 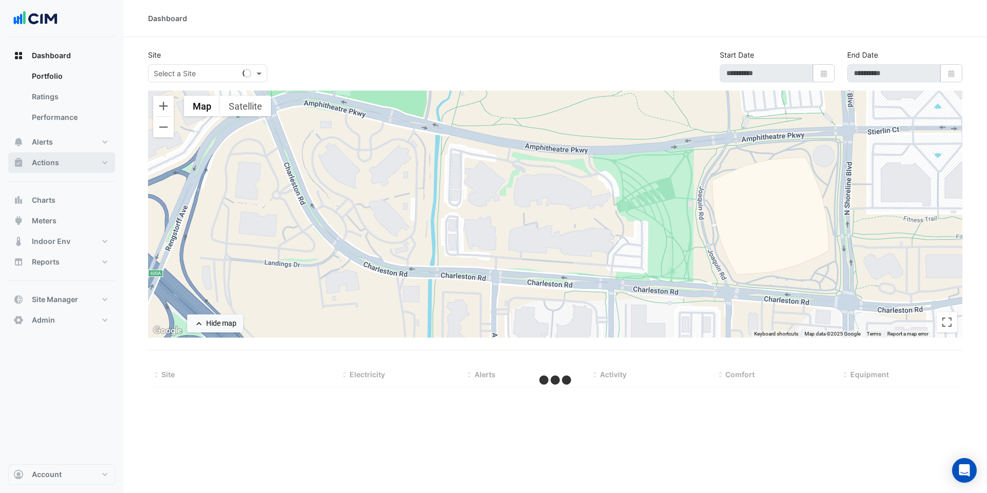 What do you see at coordinates (19, 299) in the screenshot?
I see `app-icon: Site Manager` at bounding box center [19, 299].